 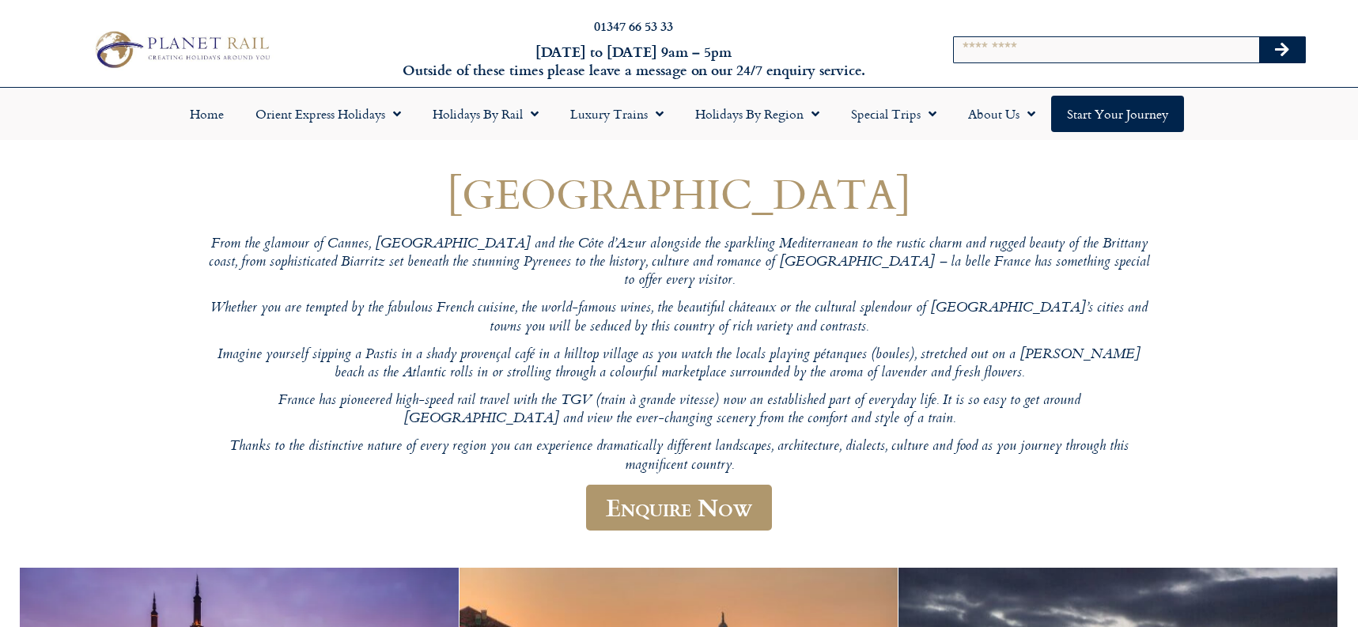 I want to click on nav: Menu, so click(x=679, y=114).